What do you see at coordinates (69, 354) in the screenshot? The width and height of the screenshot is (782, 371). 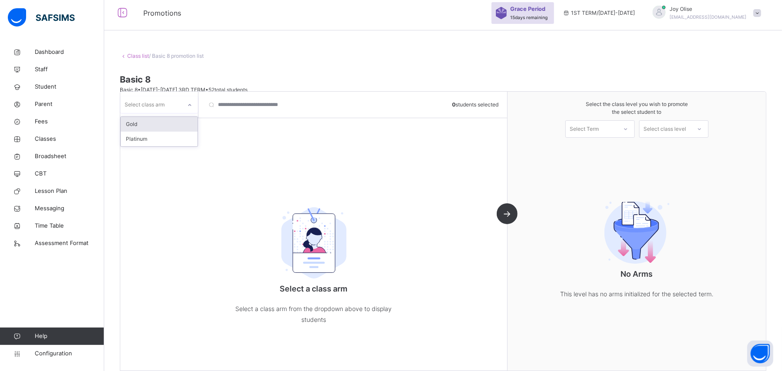 I see `span: Configuration` at bounding box center [69, 354].